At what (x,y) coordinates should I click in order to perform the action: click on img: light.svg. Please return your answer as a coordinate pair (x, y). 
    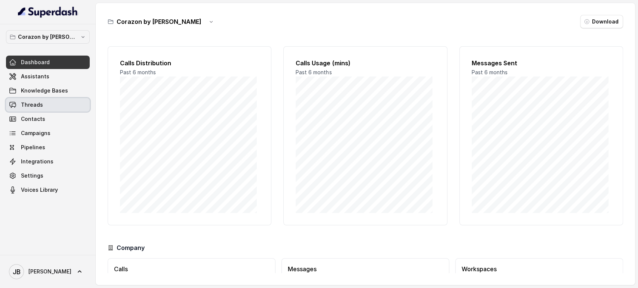
    Looking at the image, I should click on (48, 12).